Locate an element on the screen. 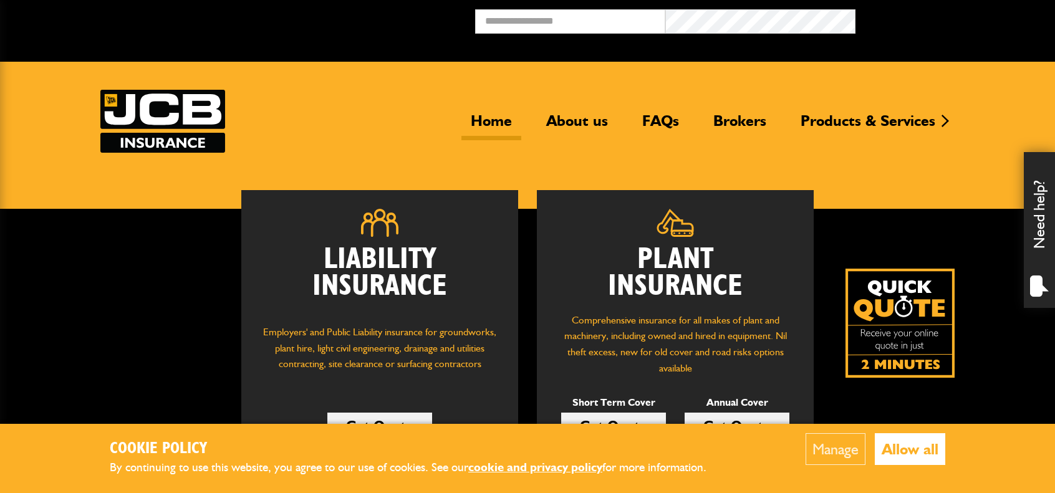 The height and width of the screenshot is (493, 1055). a: FAQs is located at coordinates (660, 126).